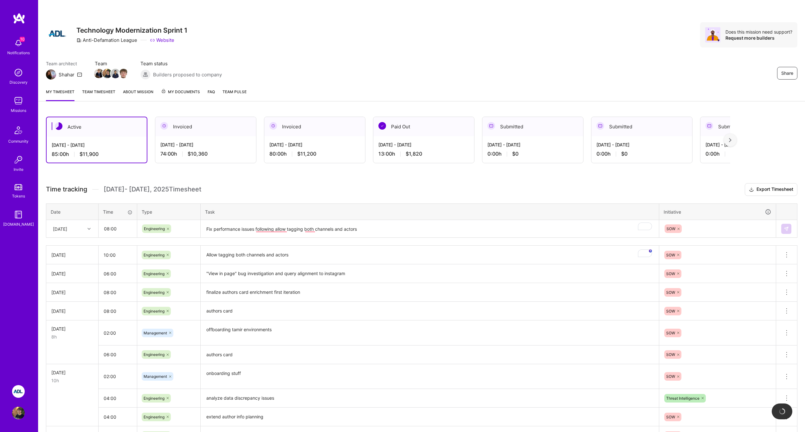  I want to click on img: Invite, so click(18, 160).